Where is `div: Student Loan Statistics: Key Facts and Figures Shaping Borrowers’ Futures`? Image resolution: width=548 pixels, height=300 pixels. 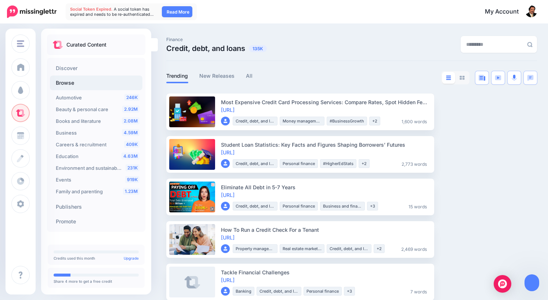 div: Student Loan Statistics: Key Facts and Figures Shaping Borrowers’ Futures is located at coordinates (325, 145).